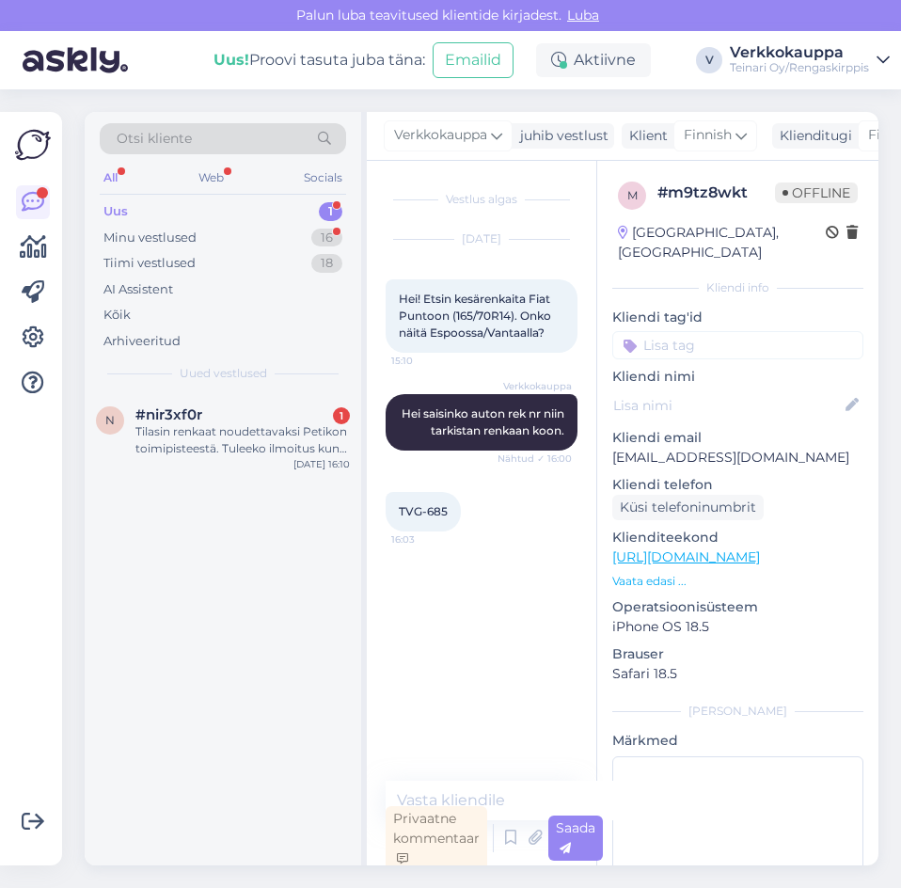 The width and height of the screenshot is (901, 888). Describe the element at coordinates (423, 511) in the screenshot. I see `span: TVG-685` at that location.